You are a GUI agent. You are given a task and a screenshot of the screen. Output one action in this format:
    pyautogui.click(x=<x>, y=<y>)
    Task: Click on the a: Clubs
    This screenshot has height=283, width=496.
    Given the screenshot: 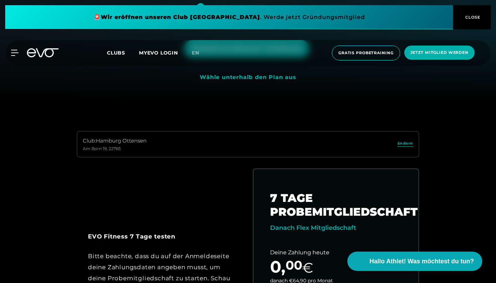 What is the action you would take?
    pyautogui.click(x=123, y=52)
    